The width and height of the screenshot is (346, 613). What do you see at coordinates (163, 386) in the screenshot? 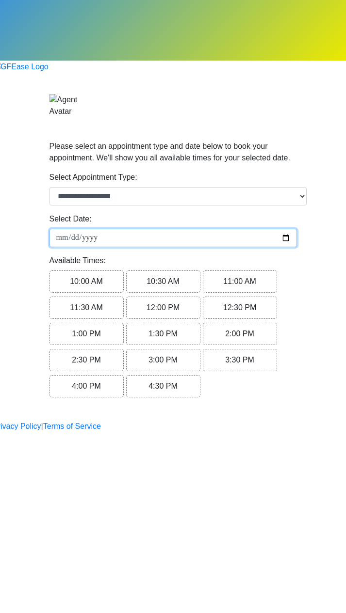
I see `span: 4:30 PM` at bounding box center [163, 386].